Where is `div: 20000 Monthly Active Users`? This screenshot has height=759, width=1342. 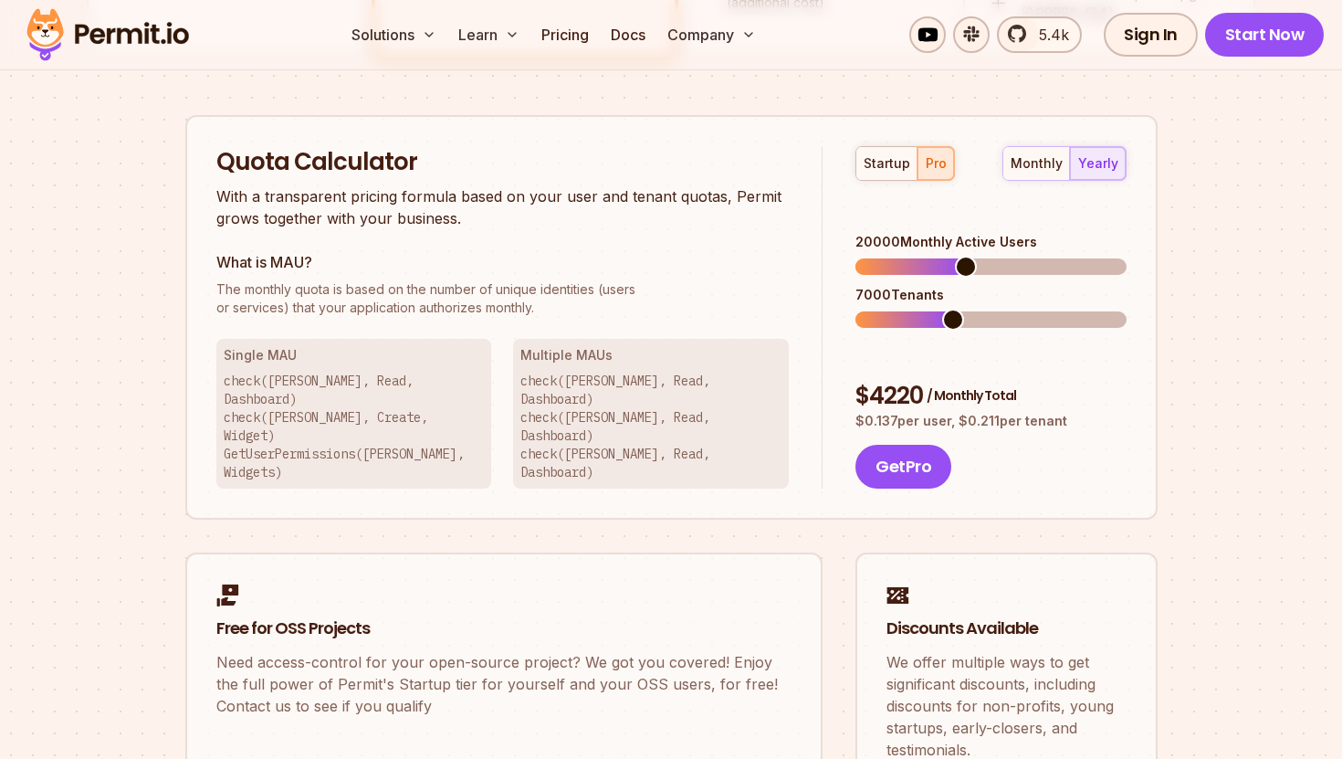
div: 20000 Monthly Active Users is located at coordinates (991, 242).